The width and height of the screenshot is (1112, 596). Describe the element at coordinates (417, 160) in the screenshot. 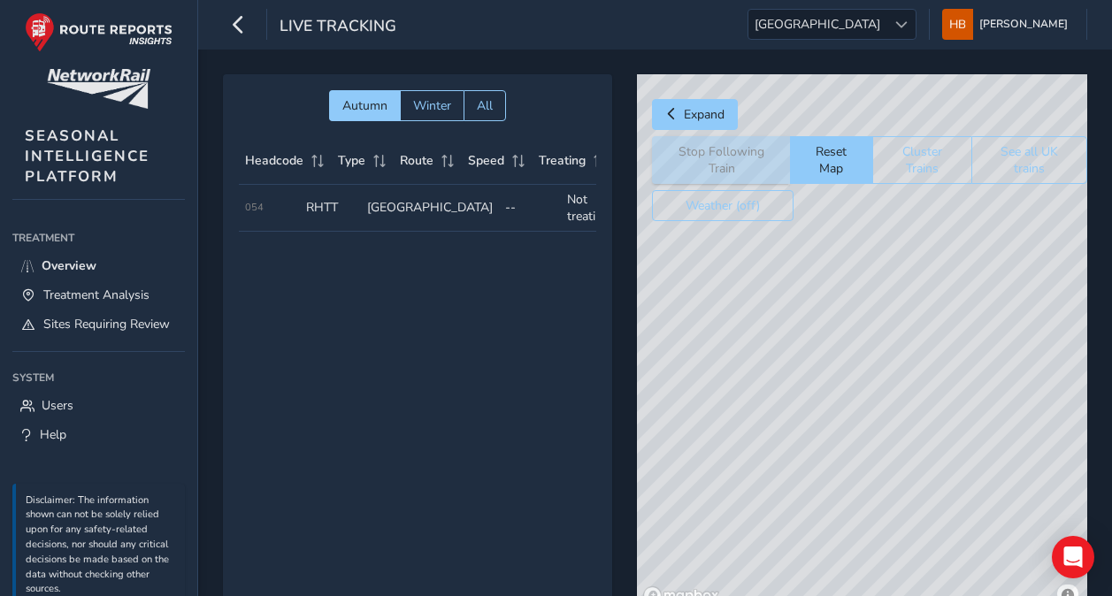

I see `span: Route` at that location.